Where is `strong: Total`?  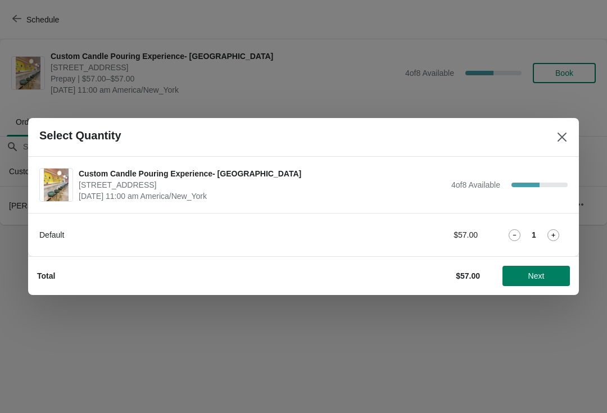 strong: Total is located at coordinates (46, 276).